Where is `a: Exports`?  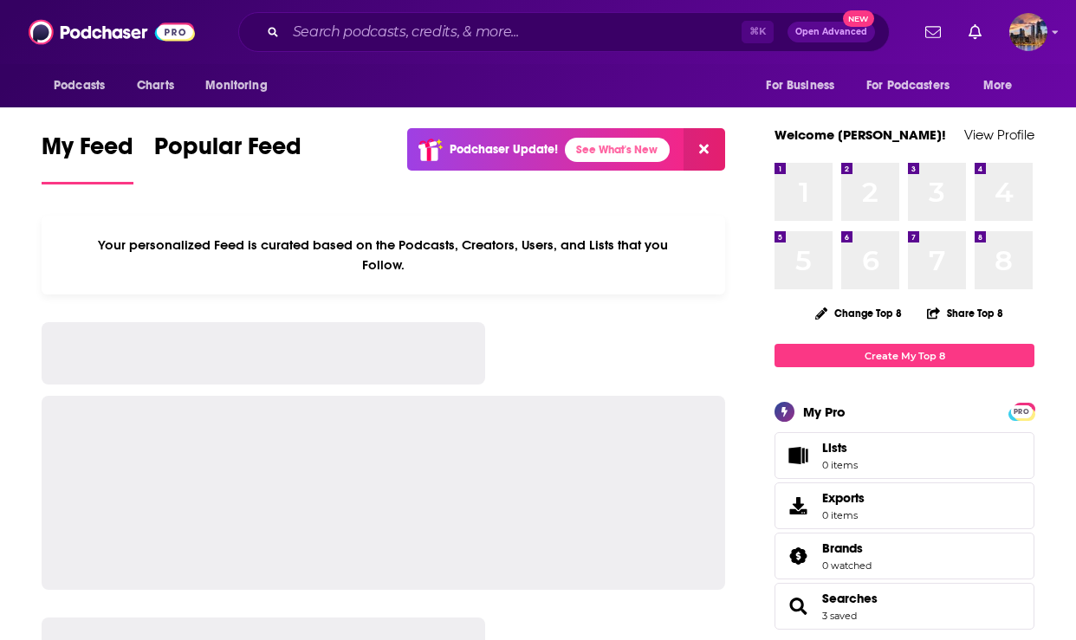 a: Exports is located at coordinates (904, 506).